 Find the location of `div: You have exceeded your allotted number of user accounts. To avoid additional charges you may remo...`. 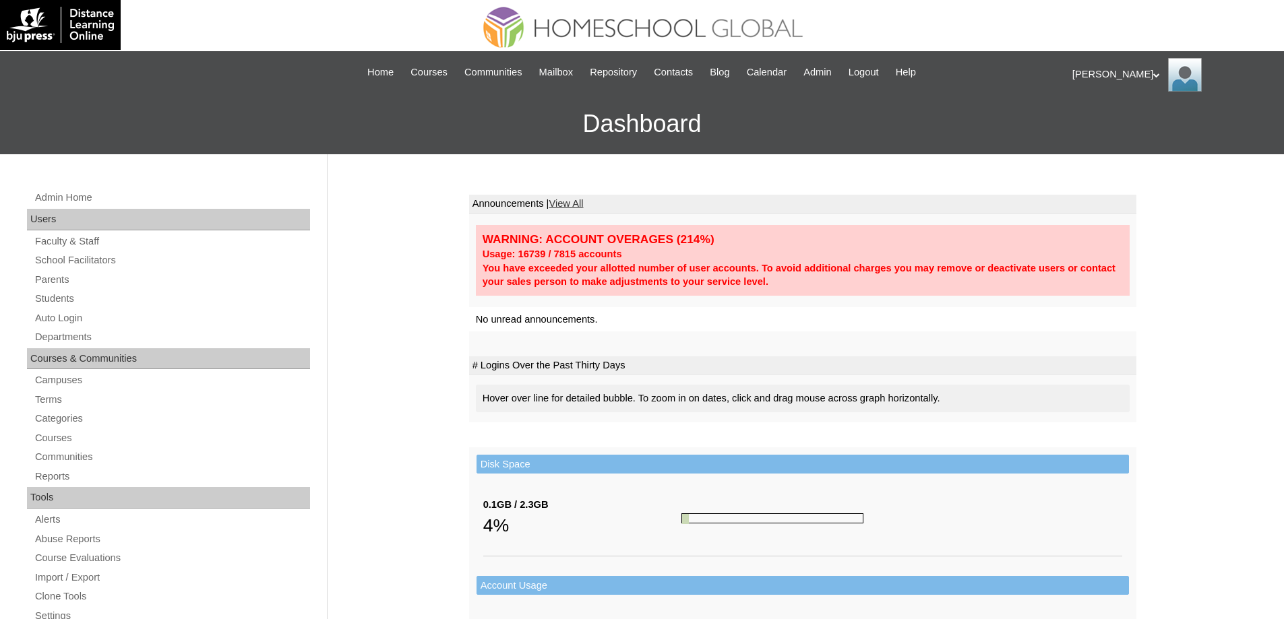

div: You have exceeded your allotted number of user accounts. To avoid additional charges you may remo... is located at coordinates (803, 275).